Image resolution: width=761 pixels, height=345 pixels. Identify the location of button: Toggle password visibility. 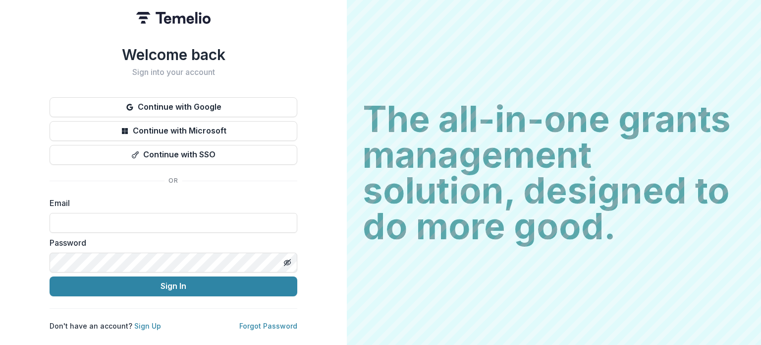
(288, 262).